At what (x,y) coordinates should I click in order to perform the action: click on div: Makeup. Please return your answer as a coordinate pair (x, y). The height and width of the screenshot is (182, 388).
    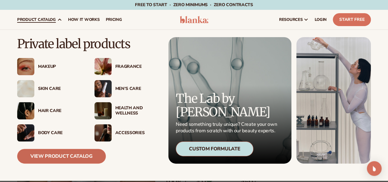
    Looking at the image, I should click on (60, 67).